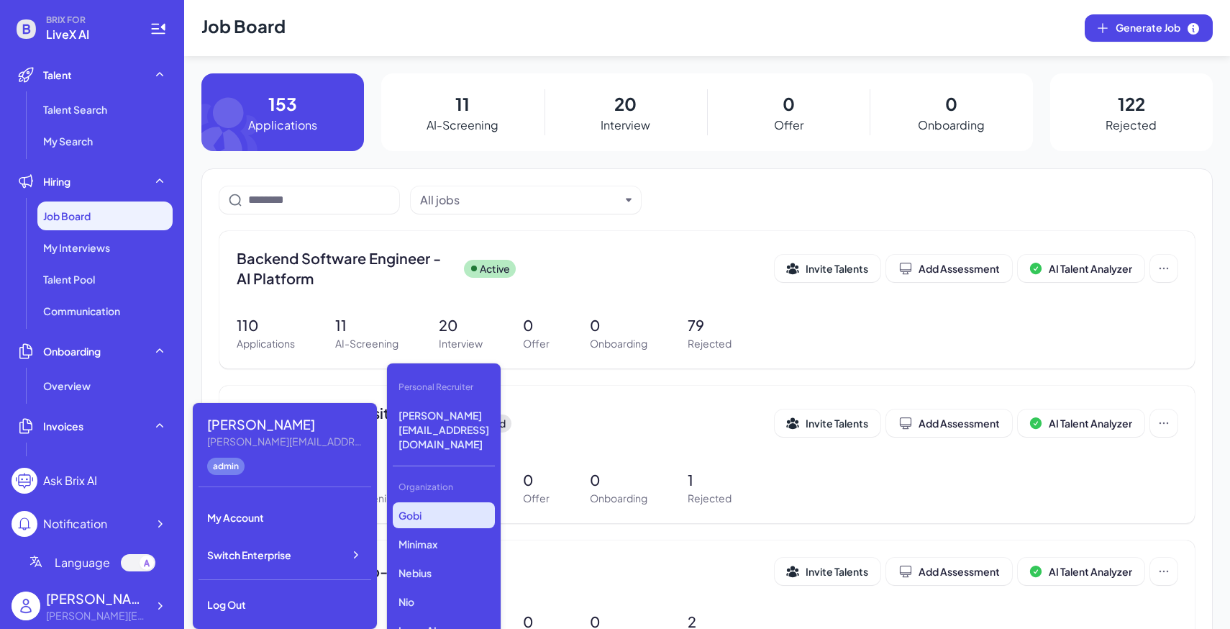 This screenshot has height=629, width=1230. Describe the element at coordinates (1158, 28) in the screenshot. I see `span: Generate Job` at that location.